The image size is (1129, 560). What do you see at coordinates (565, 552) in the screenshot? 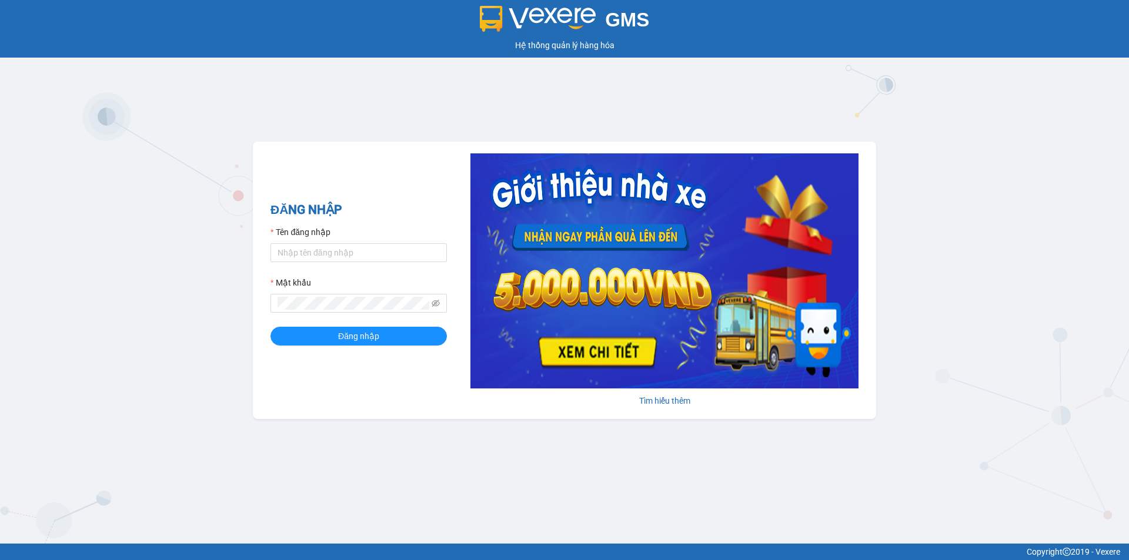
I see `div: Copyright 2019 - Vexere` at bounding box center [565, 552].